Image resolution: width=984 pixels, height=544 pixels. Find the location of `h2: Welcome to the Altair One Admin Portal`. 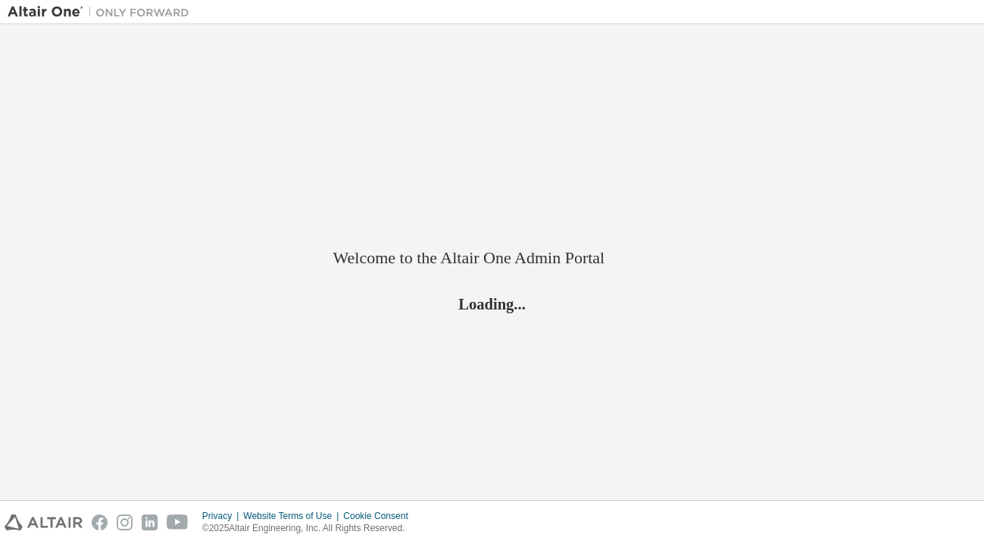

h2: Welcome to the Altair One Admin Portal is located at coordinates (492, 258).